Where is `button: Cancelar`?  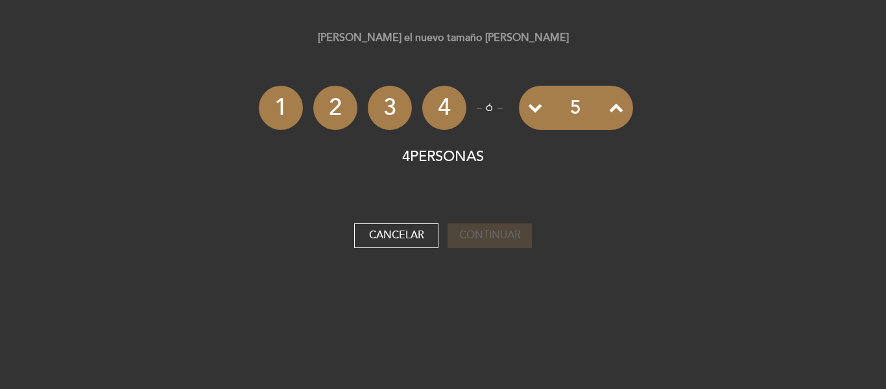 button: Cancelar is located at coordinates (396, 235).